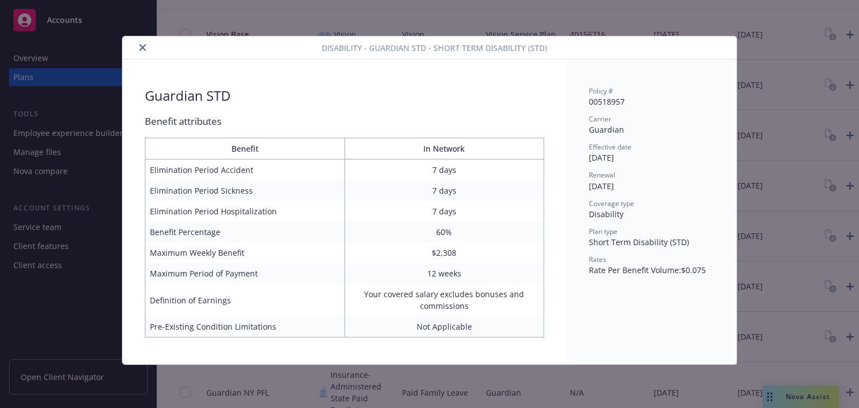 This screenshot has height=408, width=859. Describe the element at coordinates (598, 259) in the screenshot. I see `span: Rates` at that location.